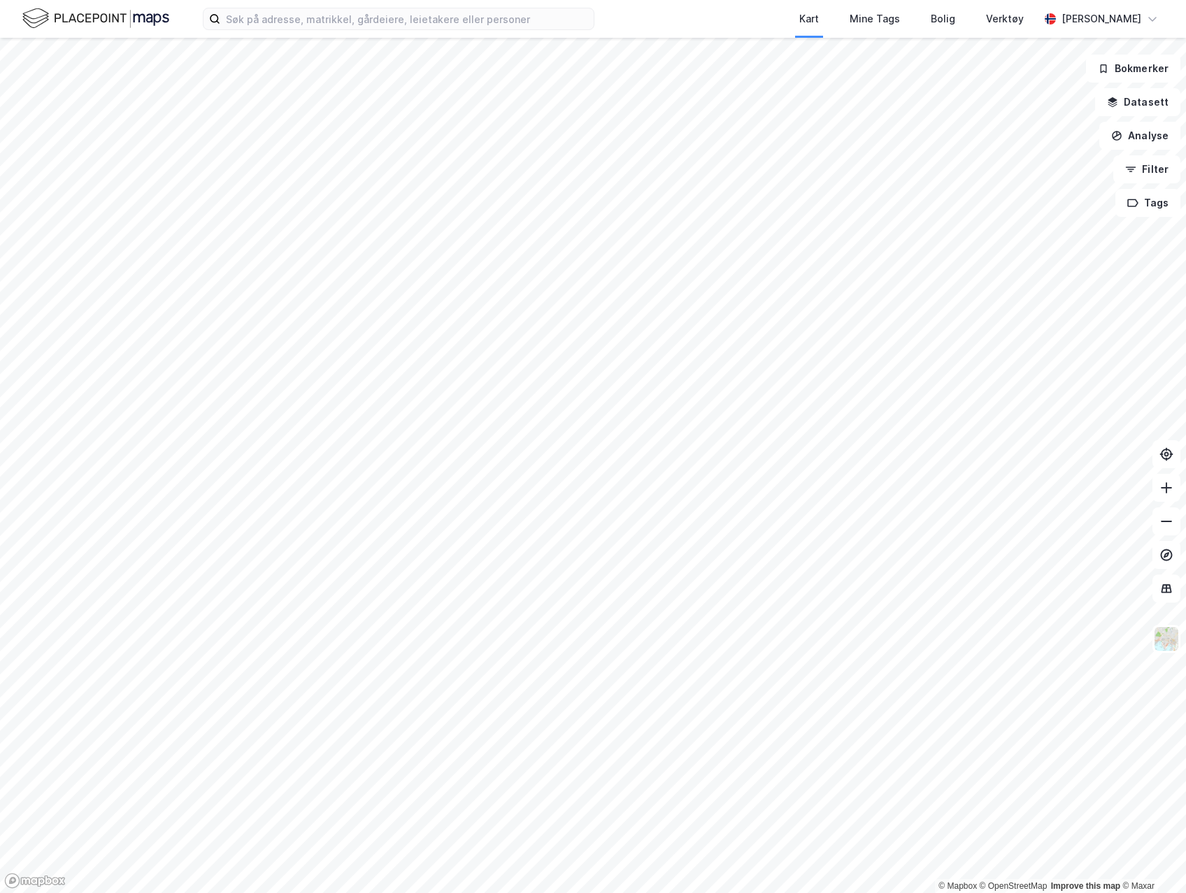 The height and width of the screenshot is (893, 1186). What do you see at coordinates (1167, 639) in the screenshot?
I see `img: Z` at bounding box center [1167, 639].